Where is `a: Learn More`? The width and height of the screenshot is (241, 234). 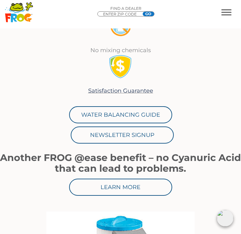 a: Learn More is located at coordinates (120, 188).